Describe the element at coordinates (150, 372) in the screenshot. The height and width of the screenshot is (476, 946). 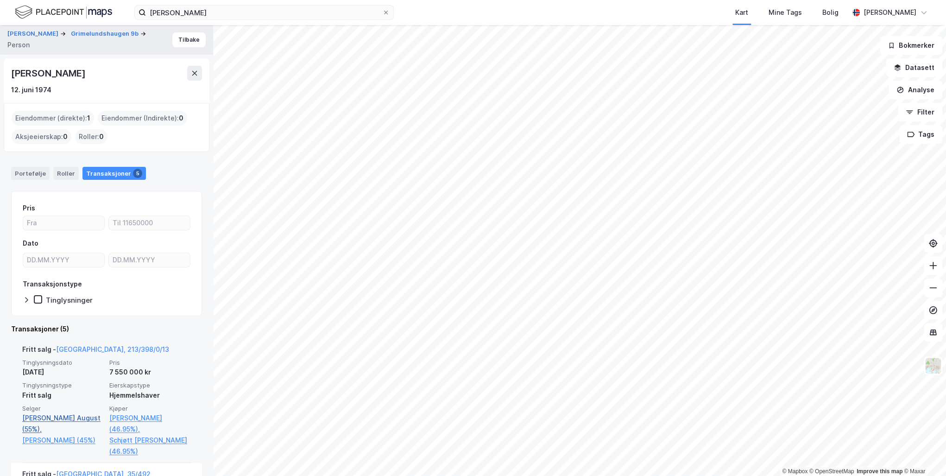
I see `div: 7 550 000 kr` at that location.